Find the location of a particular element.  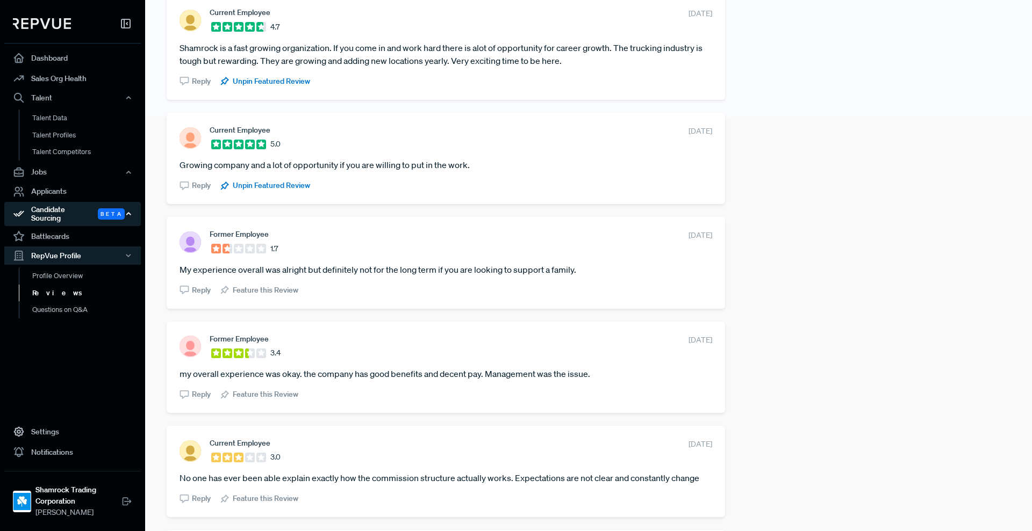

article: No one has ever been able explain exactly how the commission structure actually works. Expectatio... is located at coordinates (445, 478).